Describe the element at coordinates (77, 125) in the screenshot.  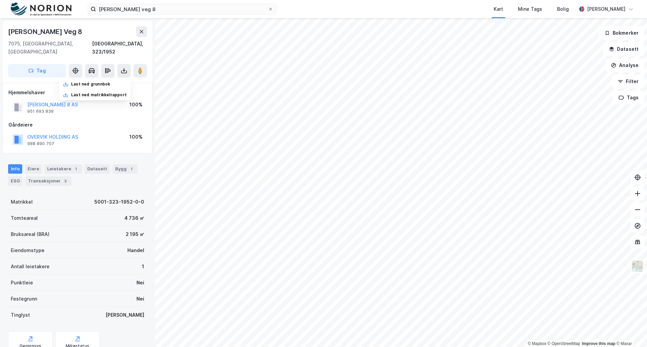
I see `div: Gårdeiere` at that location.